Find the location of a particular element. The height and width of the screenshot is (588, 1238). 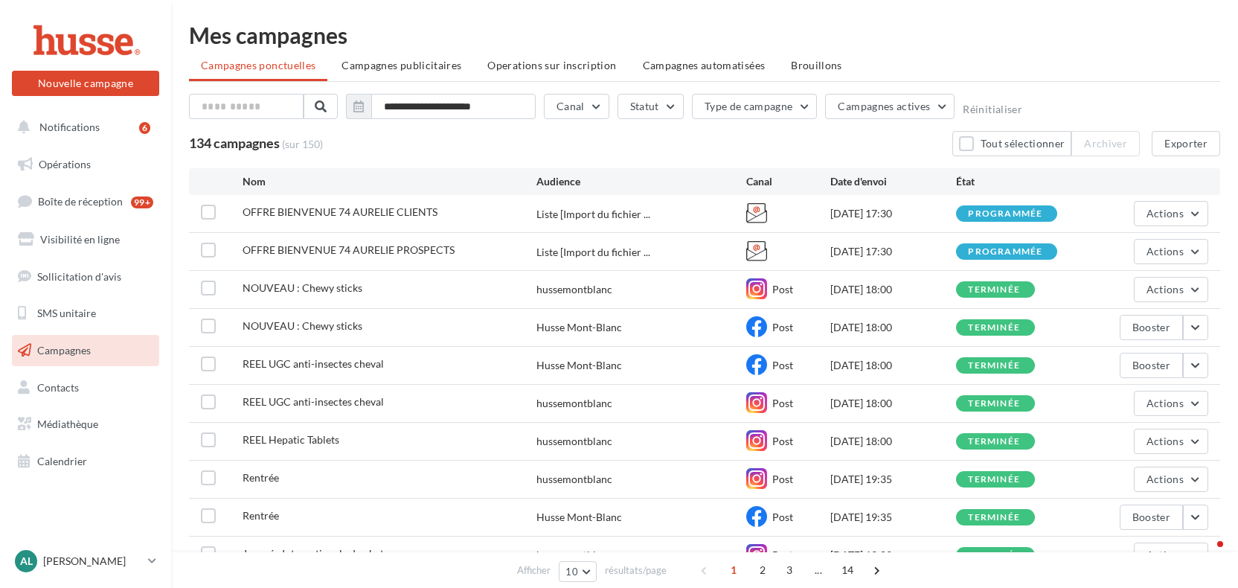

button: Notifications 6 is located at coordinates (83, 127).